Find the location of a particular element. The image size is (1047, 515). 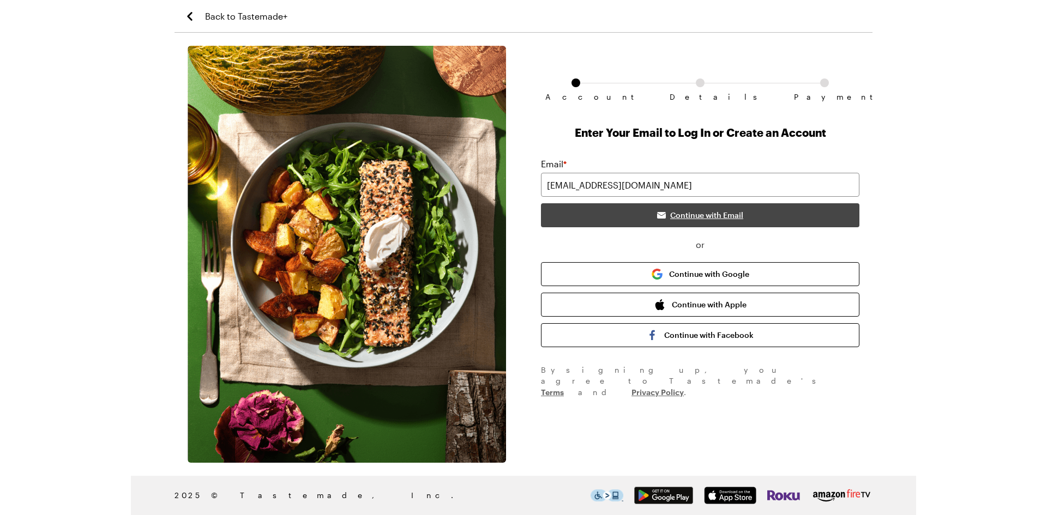

ol: Subscription checkout form navigation is located at coordinates (700, 86).